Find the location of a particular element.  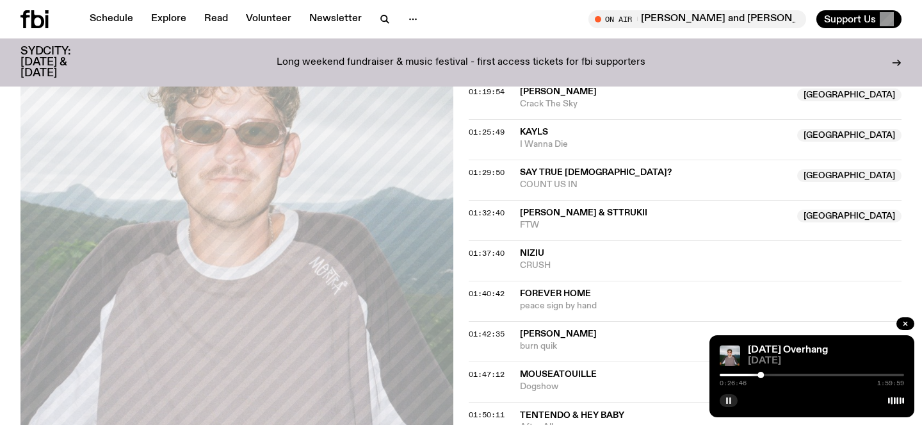

a: Newsletter is located at coordinates (336, 19).